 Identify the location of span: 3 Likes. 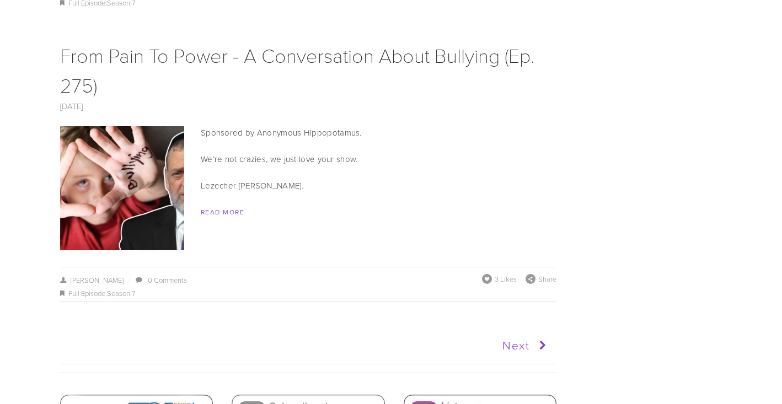
(505, 279).